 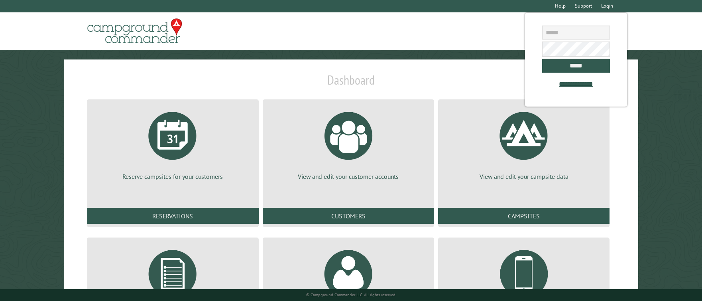 What do you see at coordinates (348, 143) in the screenshot?
I see `a: View and edit your customer accounts` at bounding box center [348, 143].